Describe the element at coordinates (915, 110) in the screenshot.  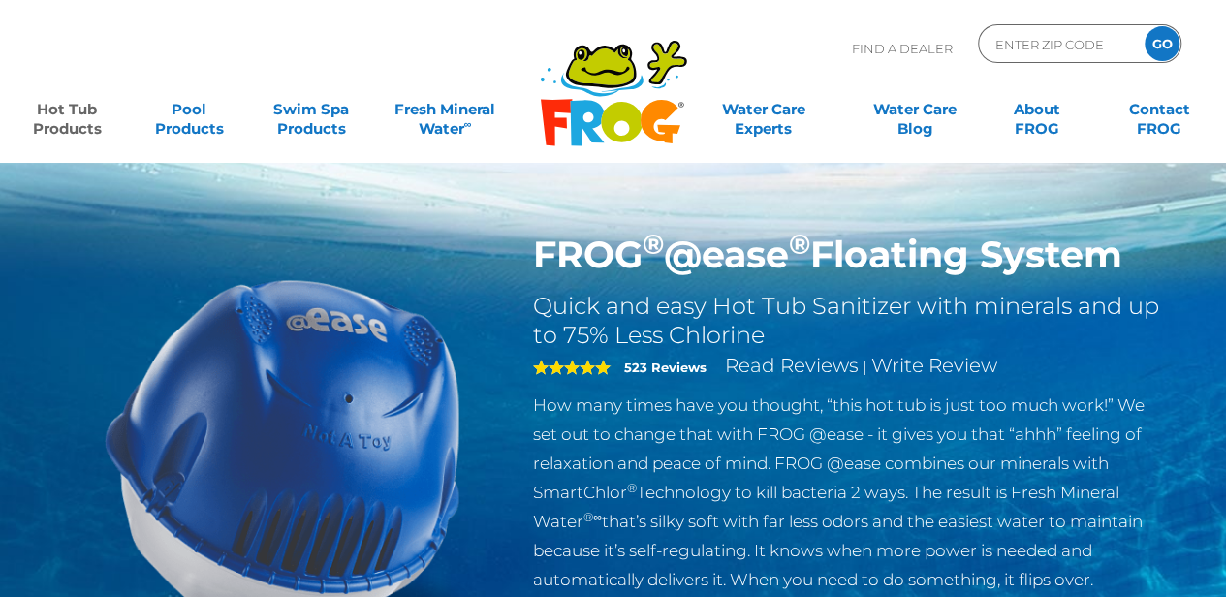
I see `a: Water CareBlog` at that location.